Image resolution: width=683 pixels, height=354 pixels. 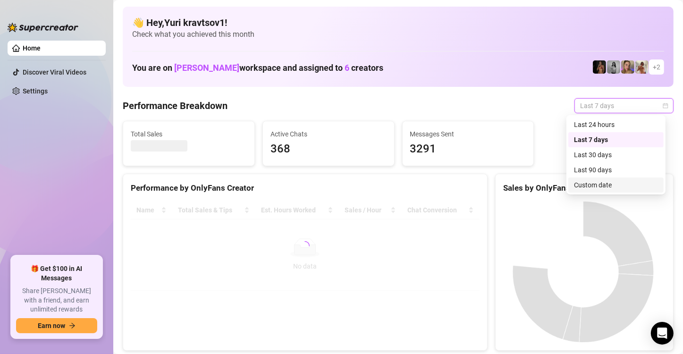 What do you see at coordinates (189, 134) in the screenshot?
I see `span: Total Sales` at bounding box center [189, 134].